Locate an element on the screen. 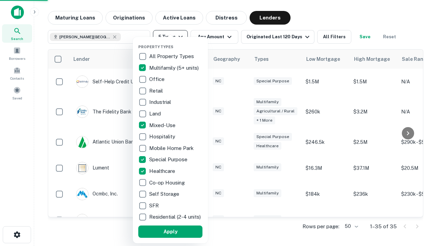 The width and height of the screenshot is (437, 246). p: All Property Types is located at coordinates (172, 56).